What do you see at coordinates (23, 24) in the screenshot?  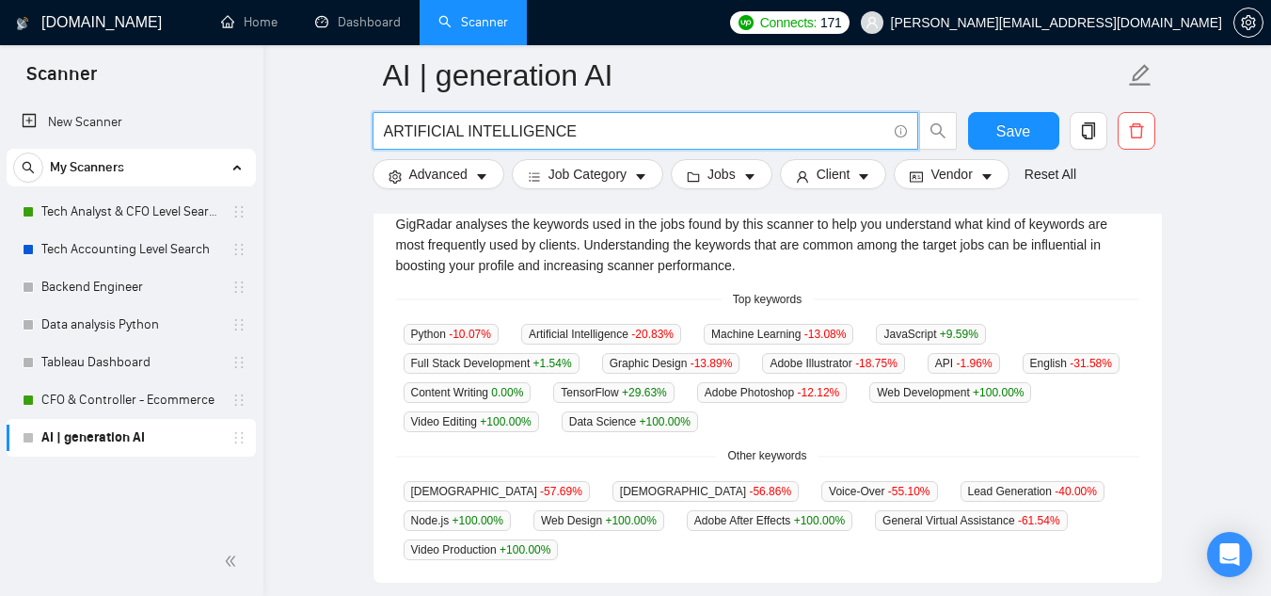 I see `img: logo` at bounding box center [23, 24].